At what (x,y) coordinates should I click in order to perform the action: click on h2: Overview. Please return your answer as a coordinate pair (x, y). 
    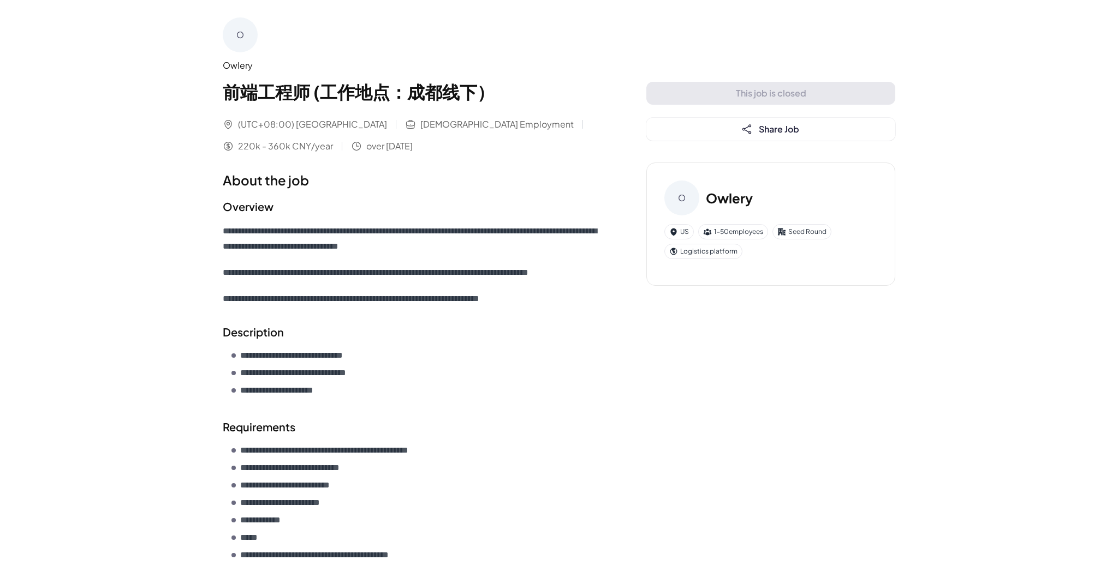
    Looking at the image, I should click on (413, 207).